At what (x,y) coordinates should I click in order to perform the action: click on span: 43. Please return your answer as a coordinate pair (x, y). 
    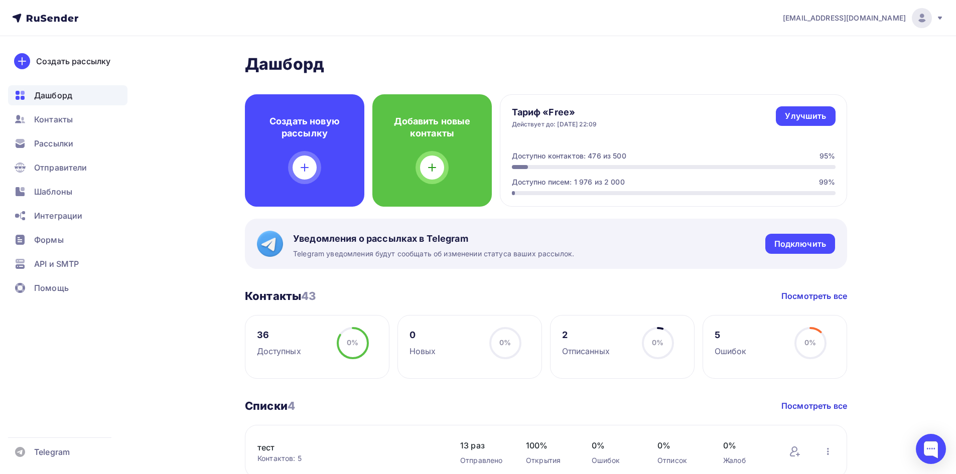
    Looking at the image, I should click on (308, 296).